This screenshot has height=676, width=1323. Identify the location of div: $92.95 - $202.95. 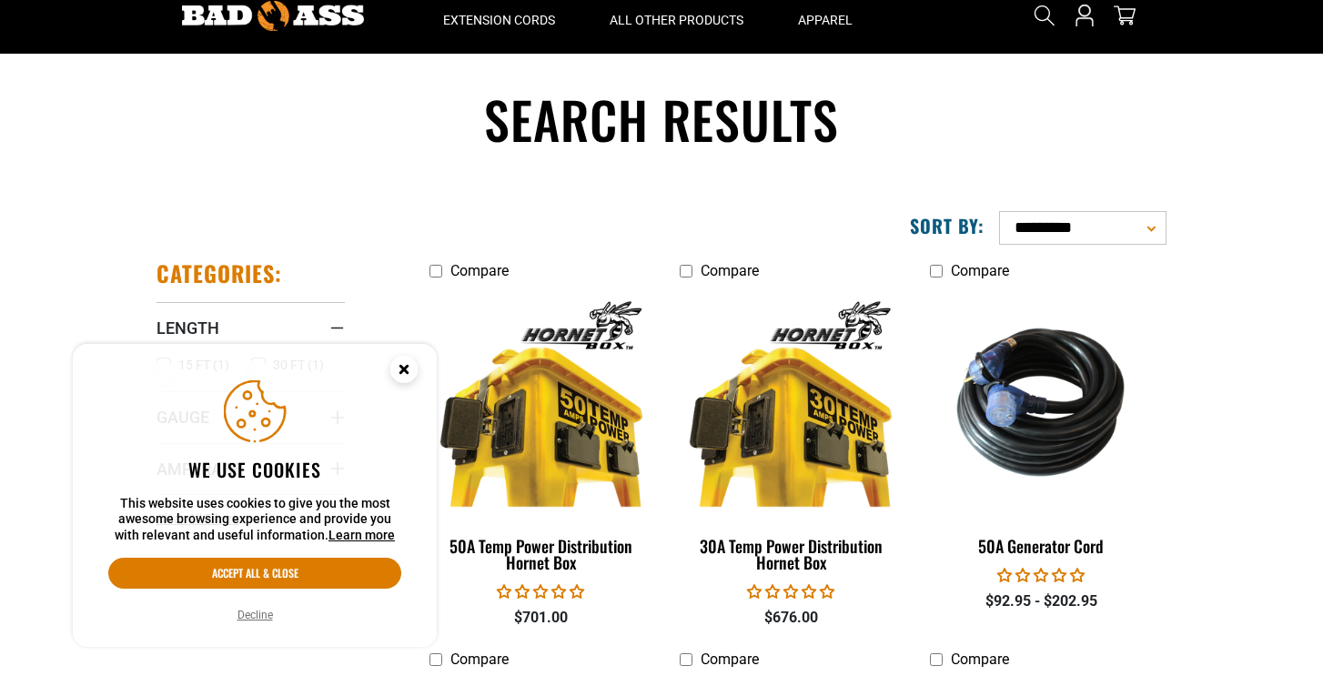
(1041, 601).